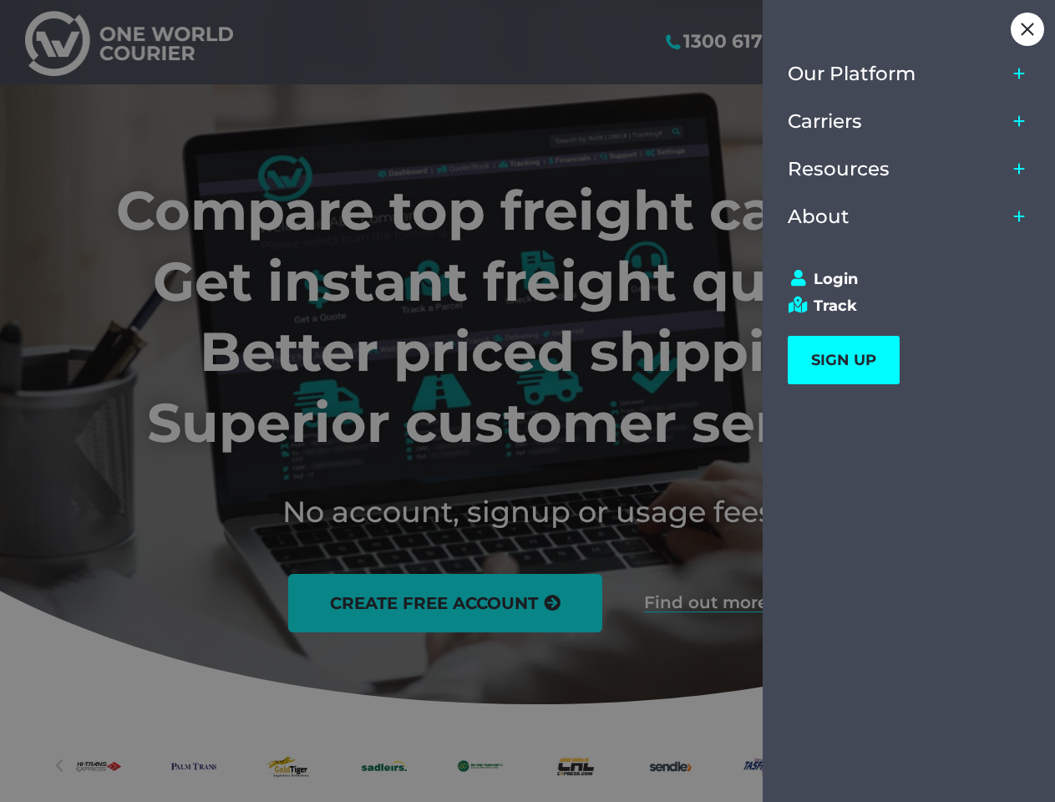 The height and width of the screenshot is (802, 1055). Describe the element at coordinates (844, 360) in the screenshot. I see `span: SIGN UP` at that location.